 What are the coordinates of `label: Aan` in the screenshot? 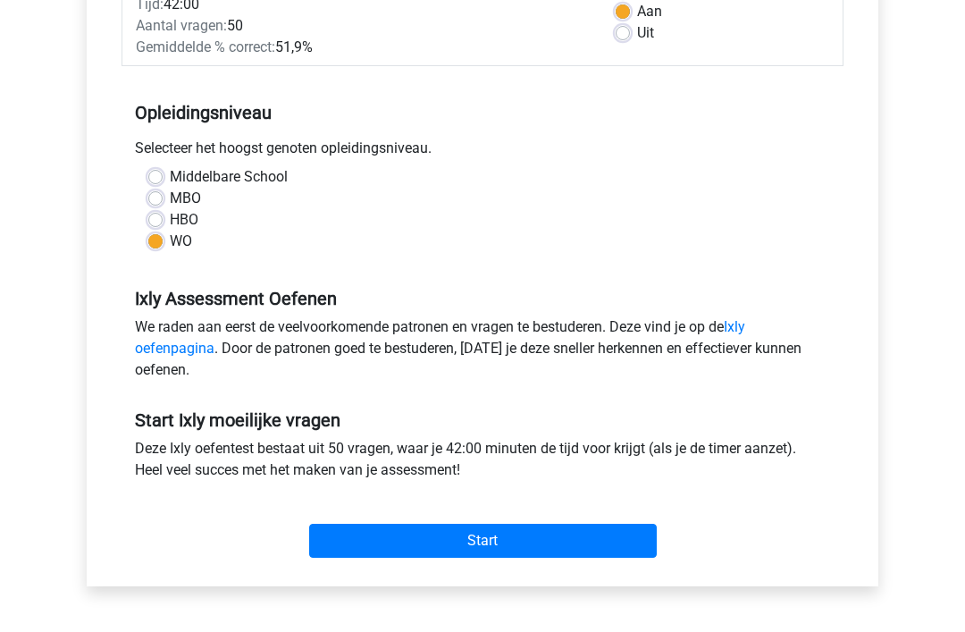 It's located at (649, 12).